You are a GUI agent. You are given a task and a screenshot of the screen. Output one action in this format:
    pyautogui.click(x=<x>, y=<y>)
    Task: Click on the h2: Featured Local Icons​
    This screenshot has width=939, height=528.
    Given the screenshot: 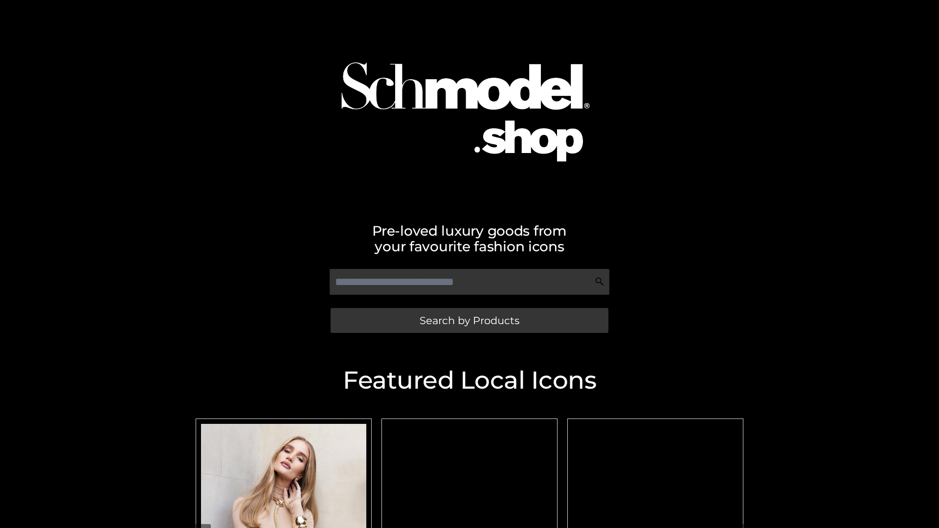 What is the action you would take?
    pyautogui.click(x=470, y=381)
    